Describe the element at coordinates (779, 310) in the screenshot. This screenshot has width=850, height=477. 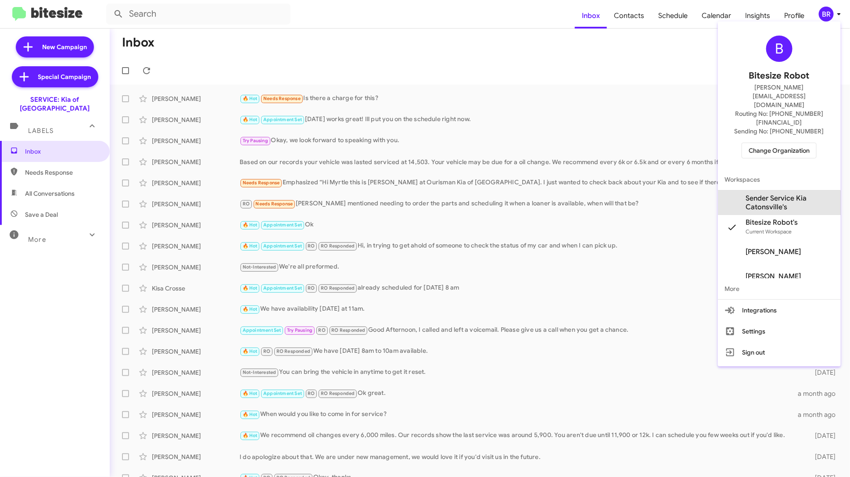
I see `button: Integrations` at that location.